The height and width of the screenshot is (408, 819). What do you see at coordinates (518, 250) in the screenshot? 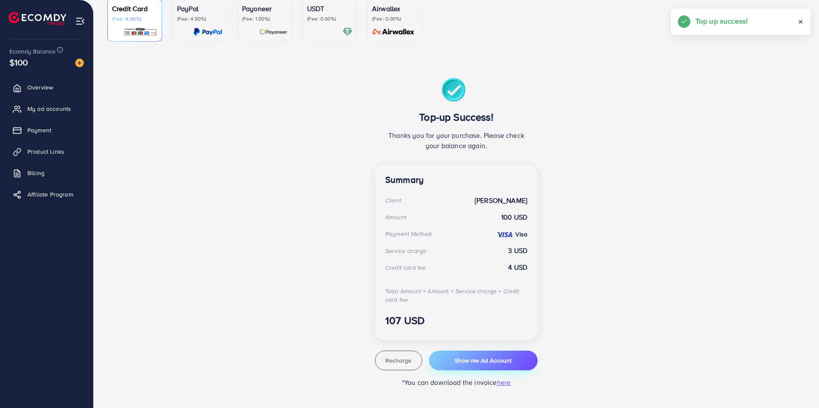
I see `strong: 3 USD` at bounding box center [518, 250].